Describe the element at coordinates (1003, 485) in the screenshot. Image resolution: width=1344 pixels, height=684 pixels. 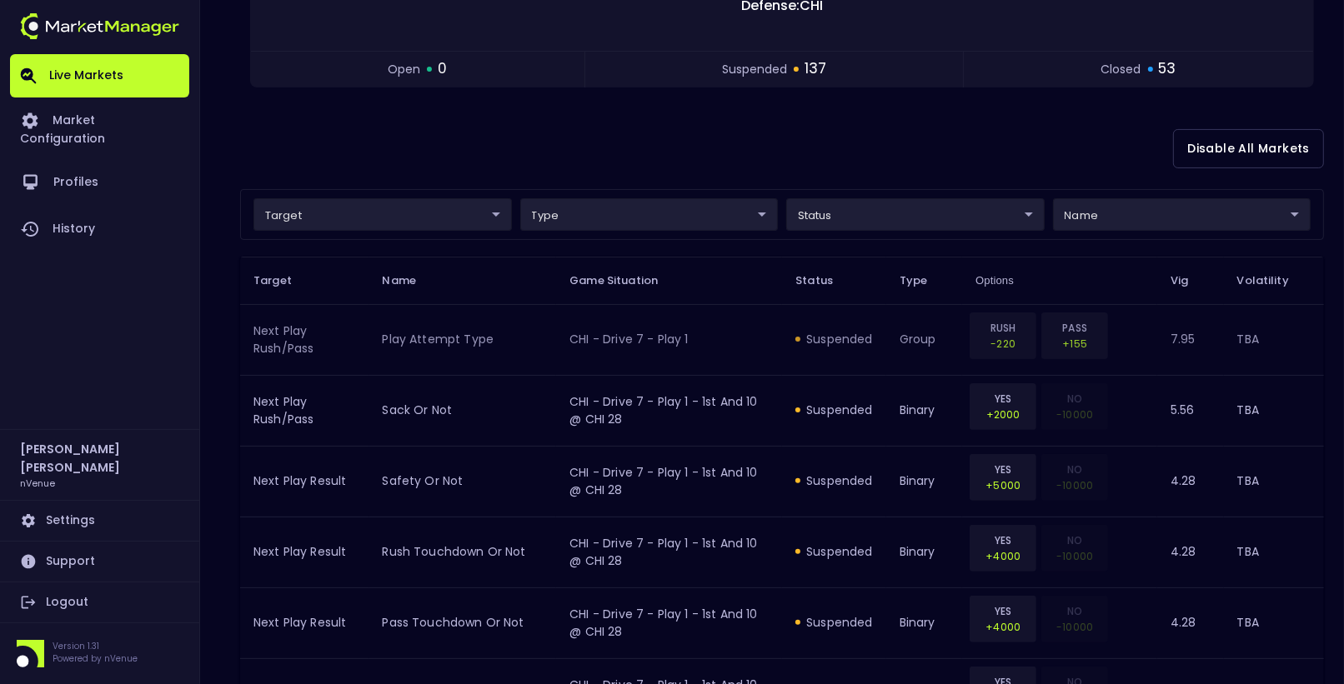
I see `p: +5000` at that location.